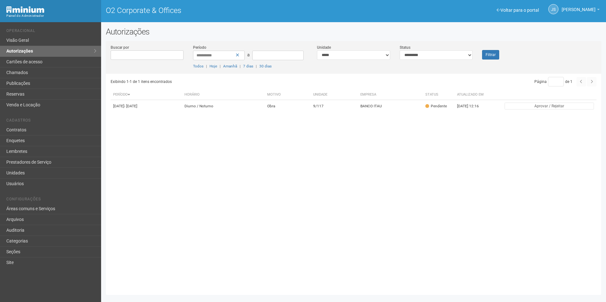 This screenshot has width=606, height=302. I want to click on label: Buscar por, so click(120, 48).